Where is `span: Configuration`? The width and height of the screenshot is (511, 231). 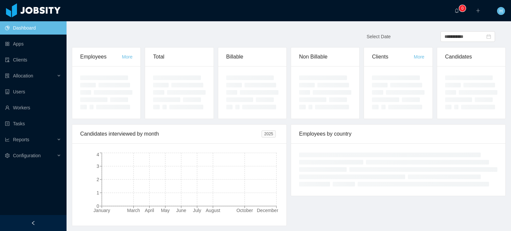
span: Configuration is located at coordinates (27, 156).